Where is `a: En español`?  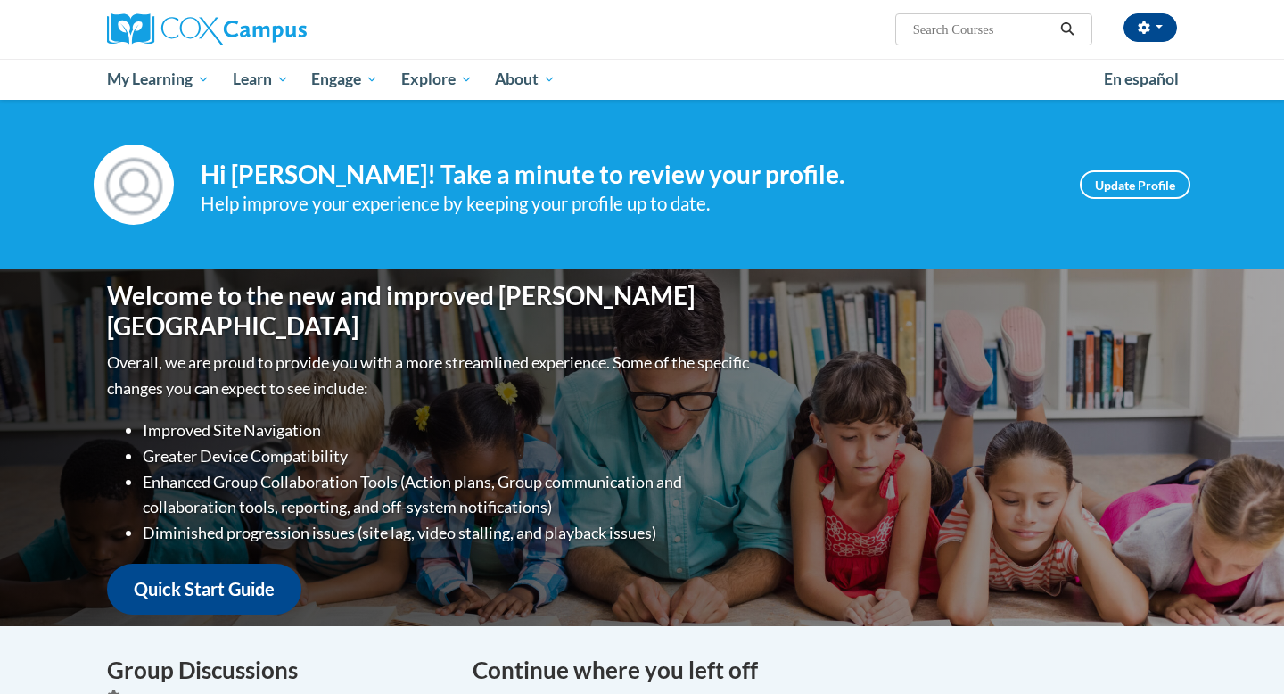
a: En español is located at coordinates (1142, 79).